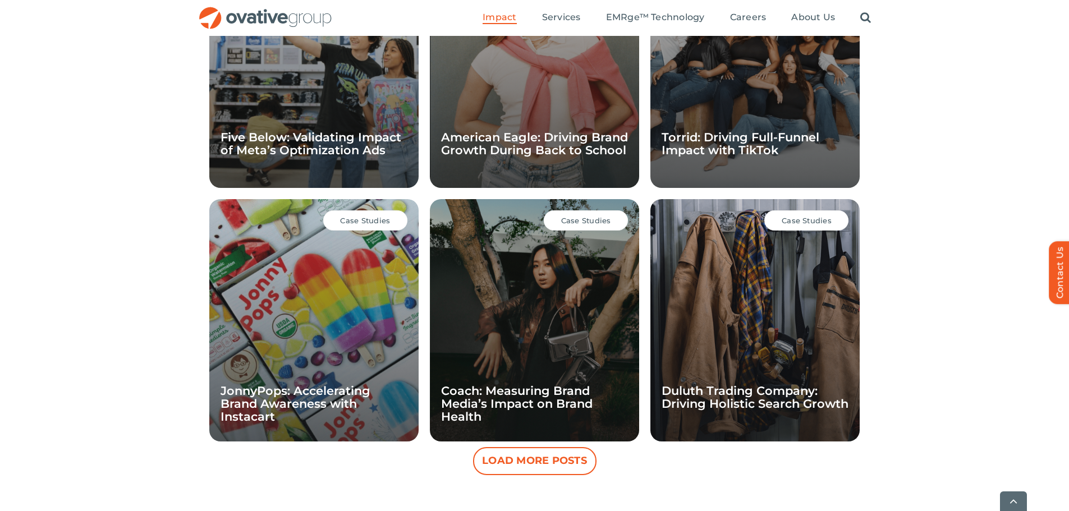 The height and width of the screenshot is (511, 1069). What do you see at coordinates (813, 18) in the screenshot?
I see `a: About Us` at bounding box center [813, 18].